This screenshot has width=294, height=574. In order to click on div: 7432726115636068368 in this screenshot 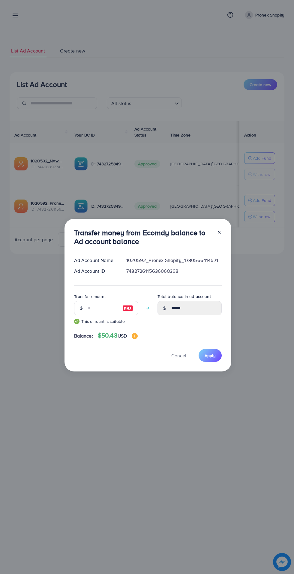, I will do `click(174, 271)`.